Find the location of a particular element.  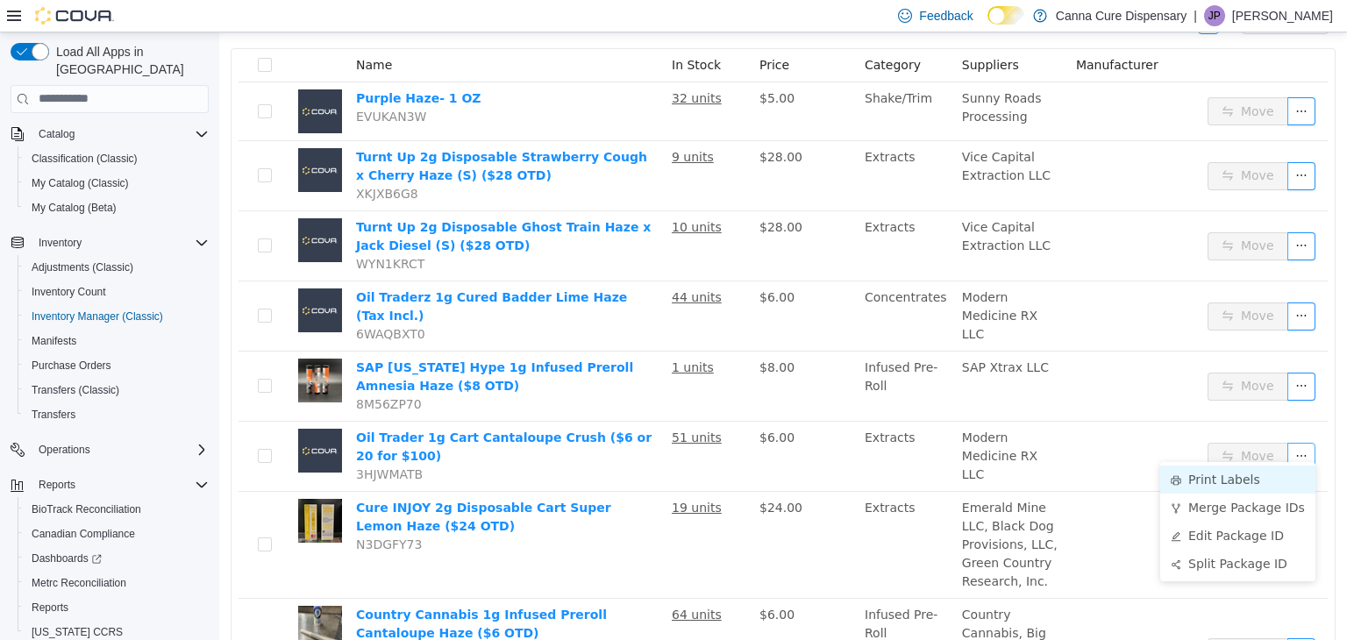

span: Metrc Reconciliation is located at coordinates (79, 583).